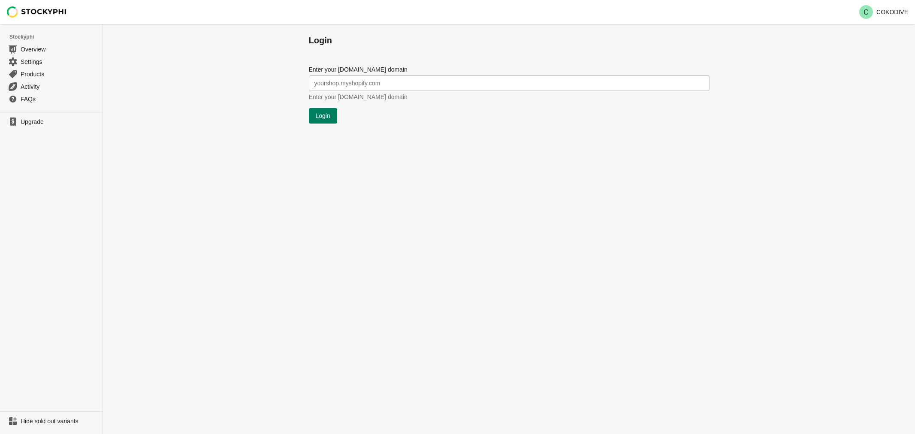 Image resolution: width=915 pixels, height=434 pixels. I want to click on span: Upgrade, so click(59, 122).